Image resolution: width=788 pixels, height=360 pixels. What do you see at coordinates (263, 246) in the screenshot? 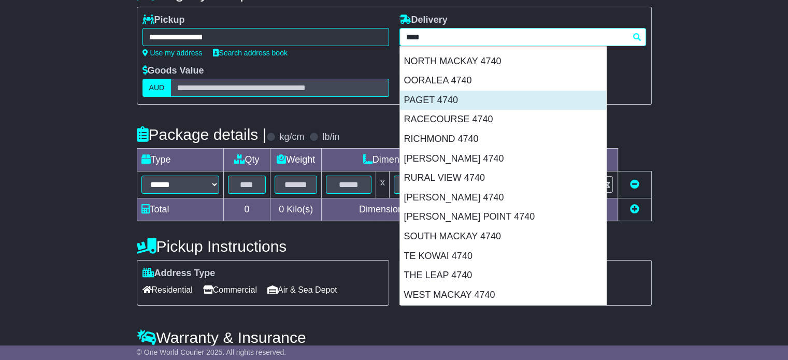
I see `h4: Pickup Instructions` at bounding box center [263, 246].